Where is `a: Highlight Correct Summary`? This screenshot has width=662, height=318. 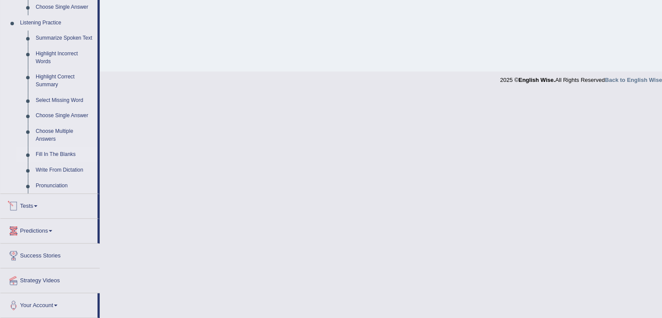 a: Highlight Correct Summary is located at coordinates (64, 81).